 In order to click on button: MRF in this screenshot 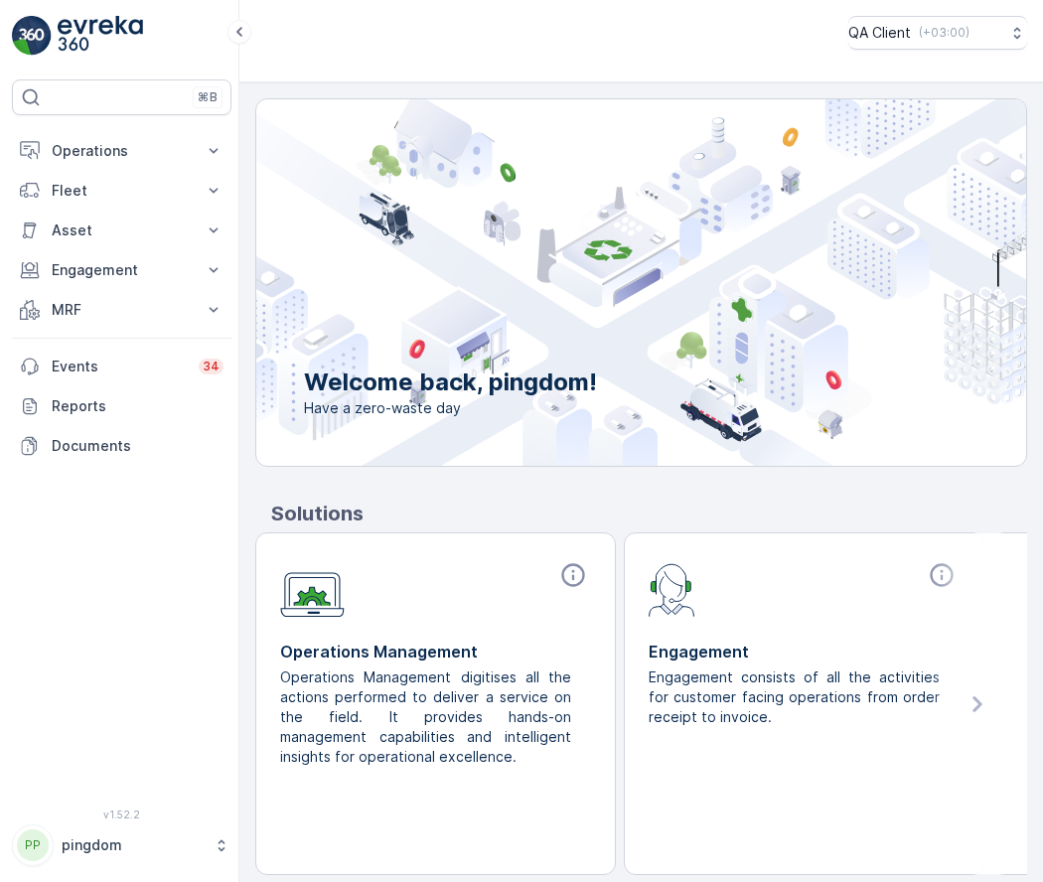, I will do `click(121, 310)`.